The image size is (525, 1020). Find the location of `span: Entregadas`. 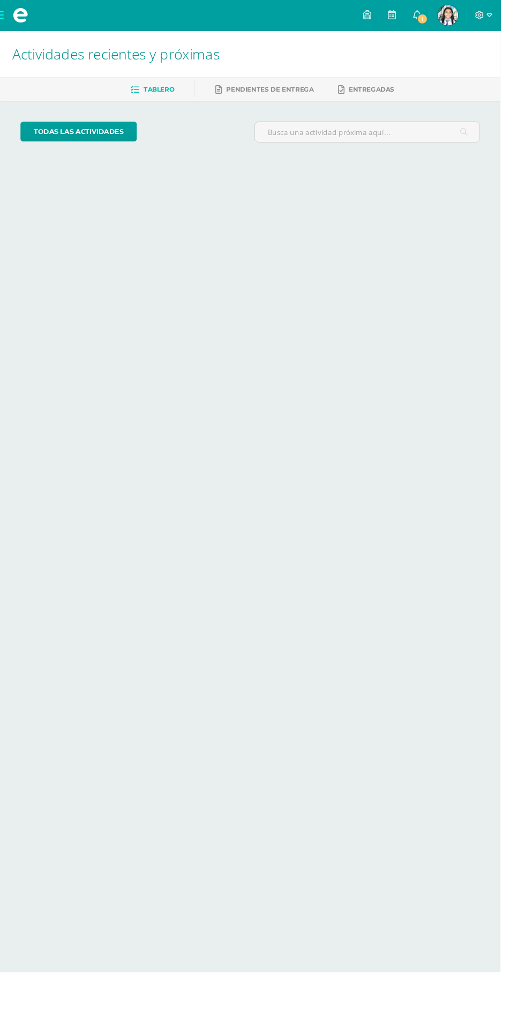

span: Entregadas is located at coordinates (389, 93).